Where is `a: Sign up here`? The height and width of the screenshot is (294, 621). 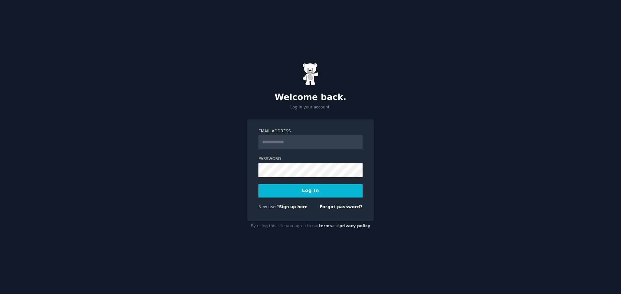 a: Sign up here is located at coordinates (293, 207).